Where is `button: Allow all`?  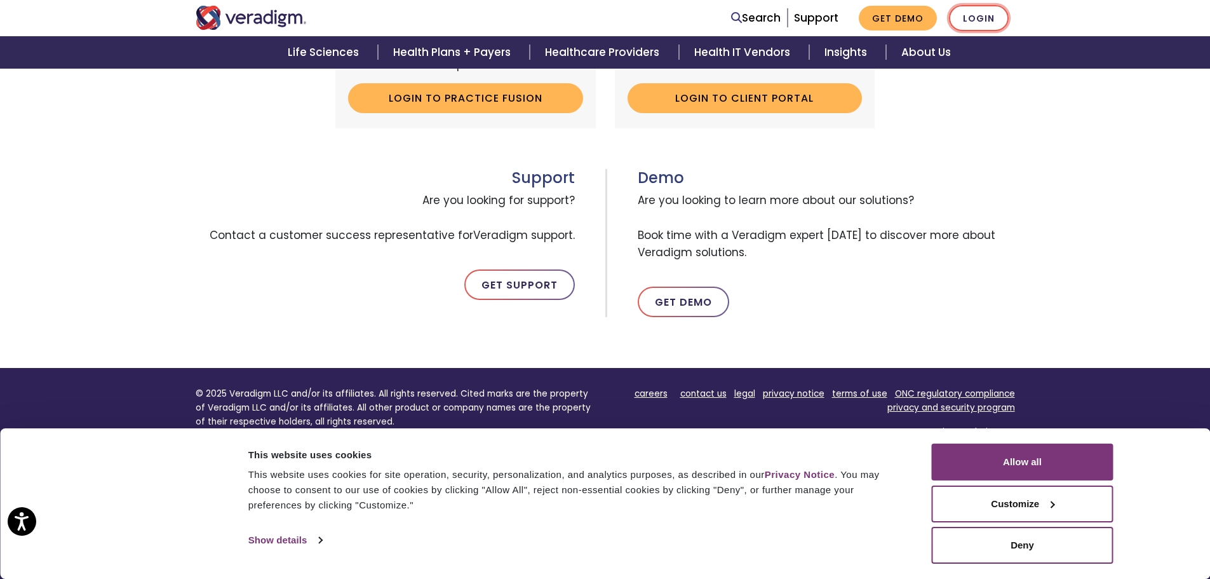
button: Allow all is located at coordinates (1023, 462).